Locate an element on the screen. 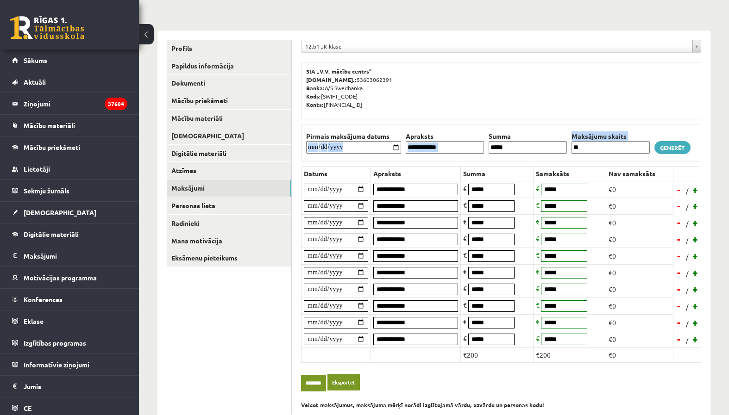 This screenshot has width=729, height=415. b: Banka: is located at coordinates (315, 88).